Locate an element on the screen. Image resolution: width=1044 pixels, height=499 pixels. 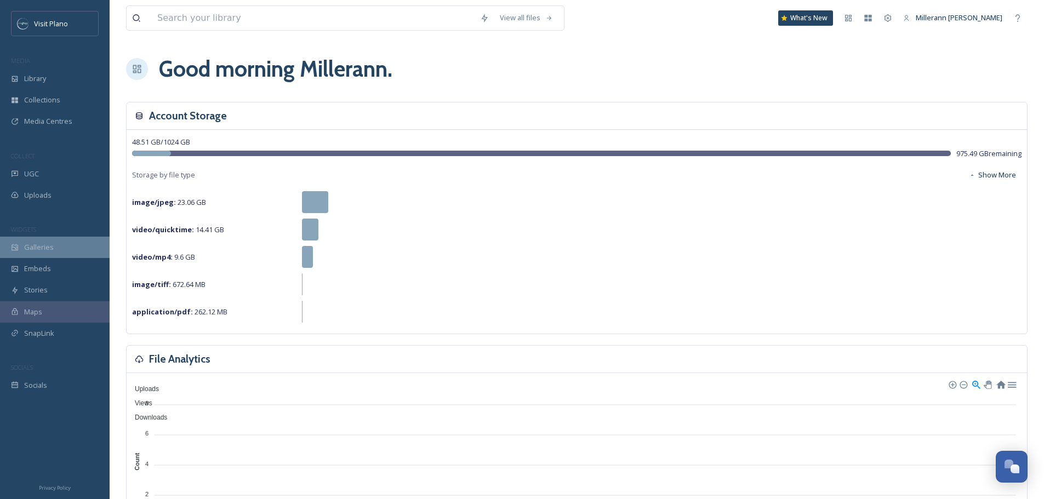
div: Zoom Out is located at coordinates (963, 384).